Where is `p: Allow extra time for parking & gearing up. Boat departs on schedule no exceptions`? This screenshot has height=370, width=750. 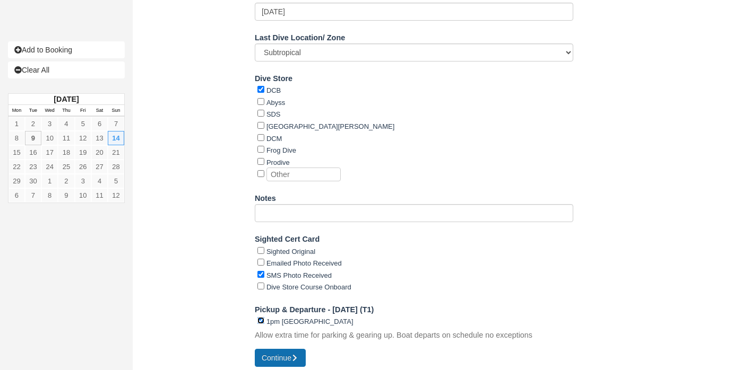
p: Allow extra time for parking & gearing up. Boat departs on schedule no exceptions is located at coordinates (393, 335).